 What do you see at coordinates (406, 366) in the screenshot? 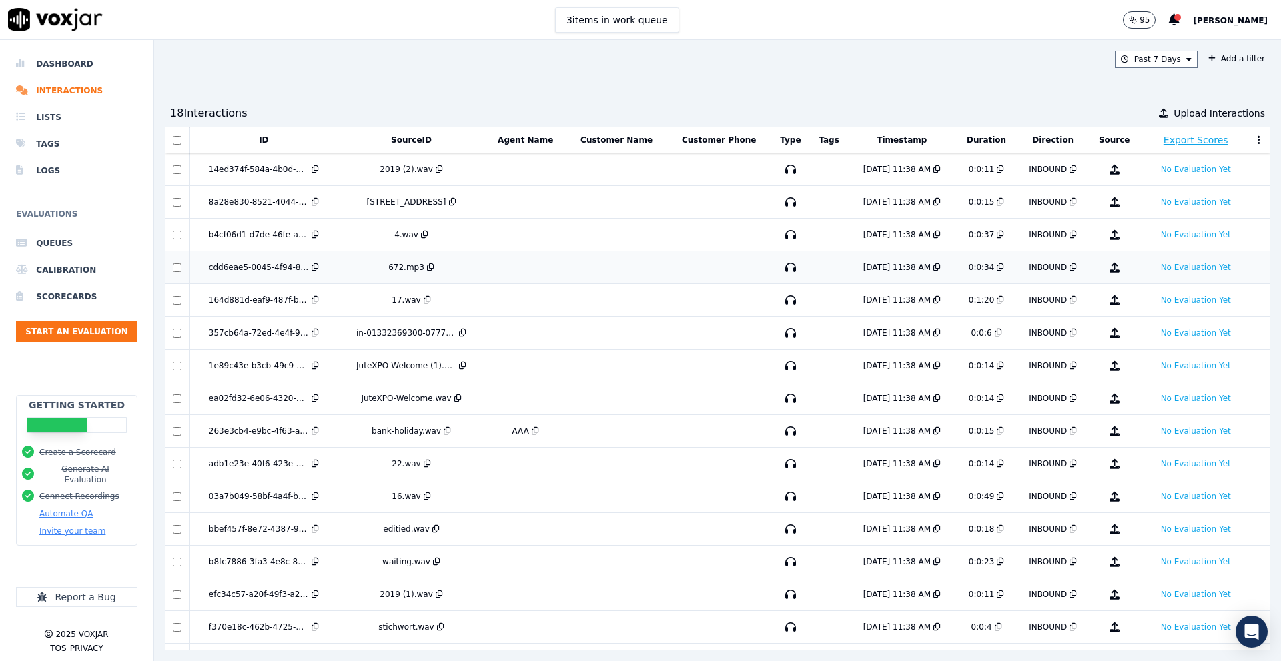
I see `div: JuteXPO-Welcome (1).wav` at bounding box center [406, 366].